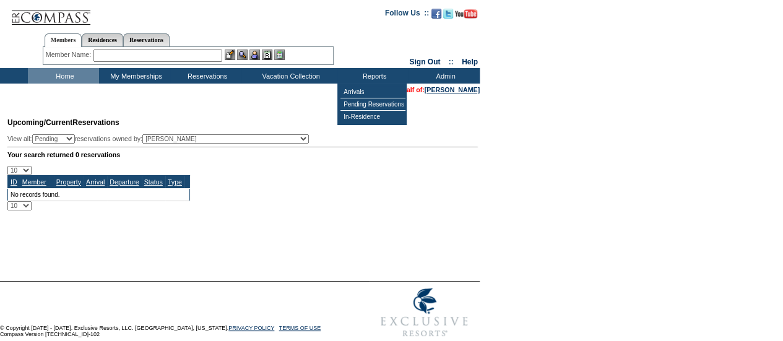 The height and width of the screenshot is (341, 783). I want to click on div: View all: reservations owned by:, so click(161, 139).